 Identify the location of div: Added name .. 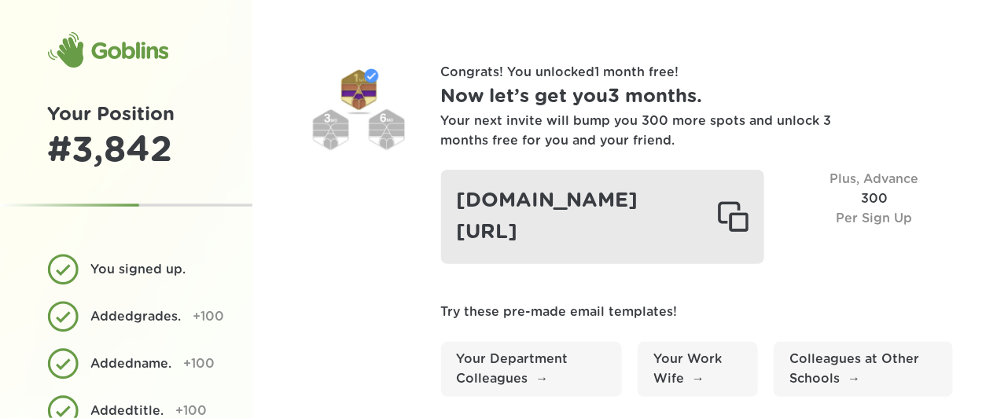
(131, 364).